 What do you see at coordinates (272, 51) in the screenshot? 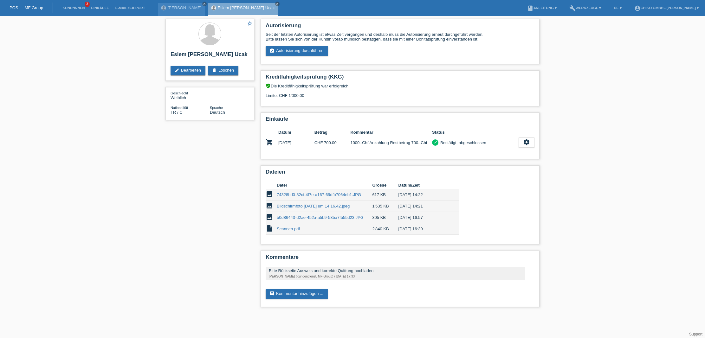
I see `i: assignment_turned_in` at bounding box center [272, 51].